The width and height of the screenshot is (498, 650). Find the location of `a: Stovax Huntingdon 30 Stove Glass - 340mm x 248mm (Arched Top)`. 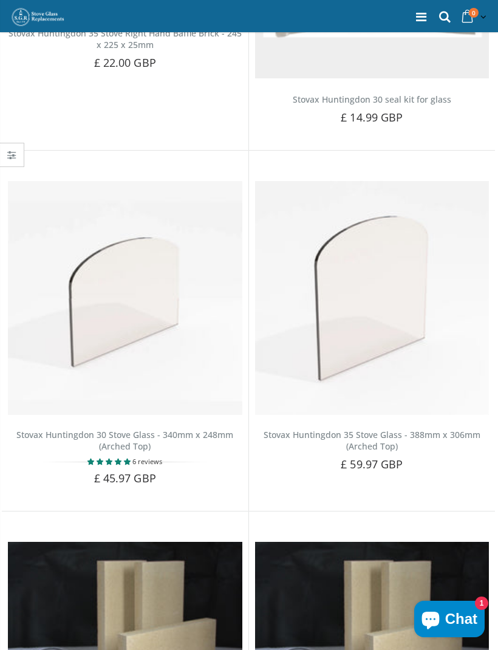

a: Stovax Huntingdon 30 Stove Glass - 340mm x 248mm (Arched Top) is located at coordinates (125, 440).